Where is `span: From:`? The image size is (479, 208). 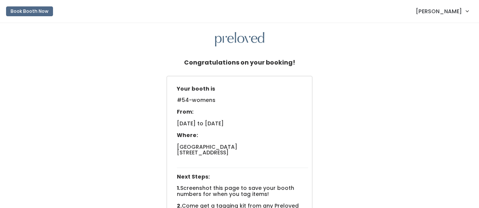 span: From: is located at coordinates (185, 112).